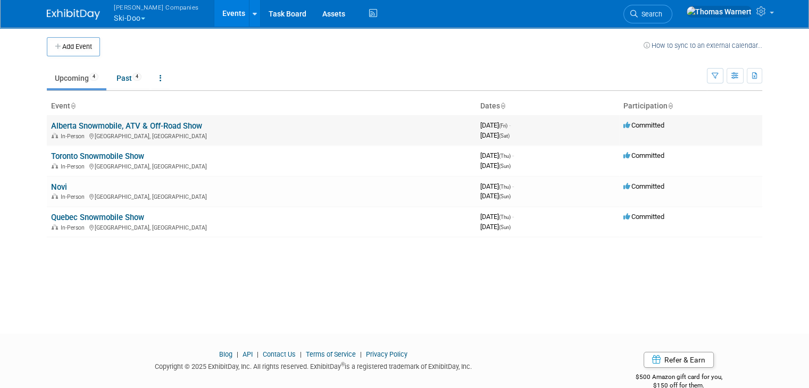 This screenshot has height=388, width=809. I want to click on span: Search, so click(650, 14).